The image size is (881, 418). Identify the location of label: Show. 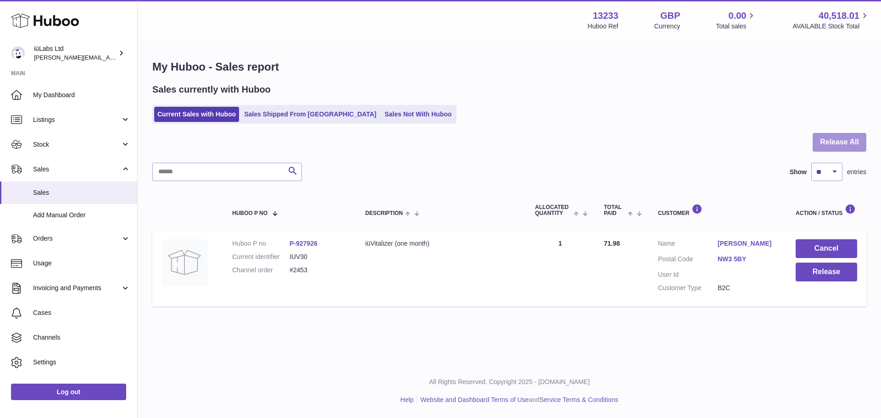
(798, 172).